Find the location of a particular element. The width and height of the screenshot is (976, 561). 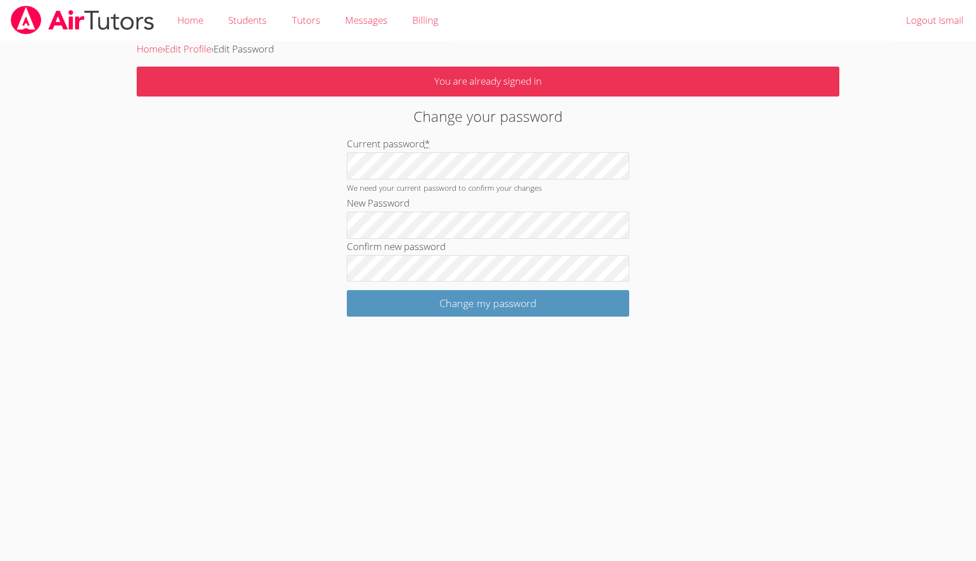

label: New Password is located at coordinates (378, 203).